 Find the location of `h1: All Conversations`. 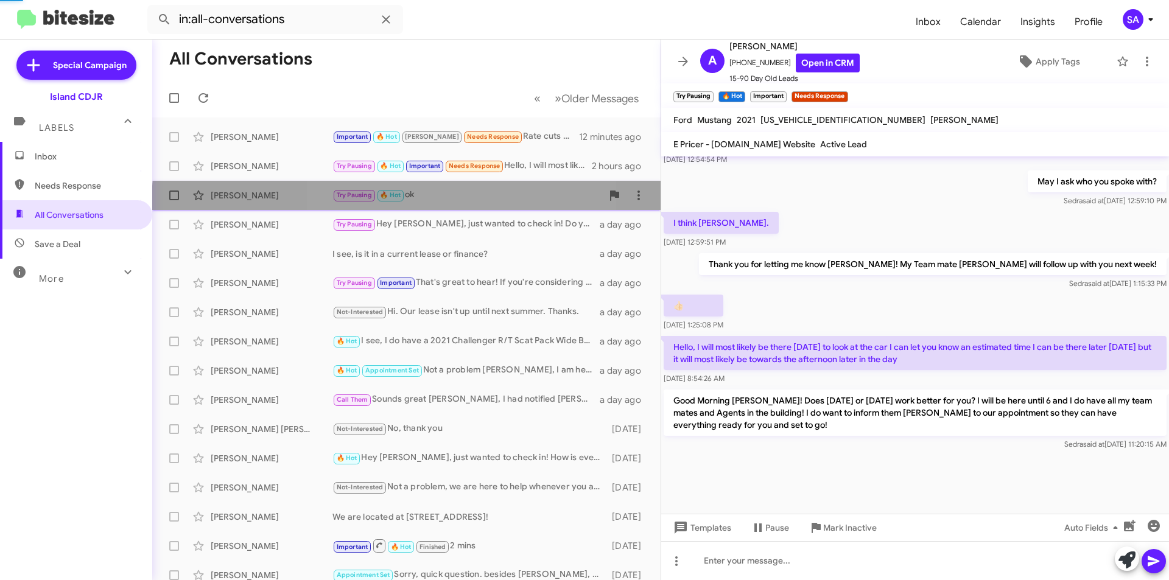

h1: All Conversations is located at coordinates (241, 59).